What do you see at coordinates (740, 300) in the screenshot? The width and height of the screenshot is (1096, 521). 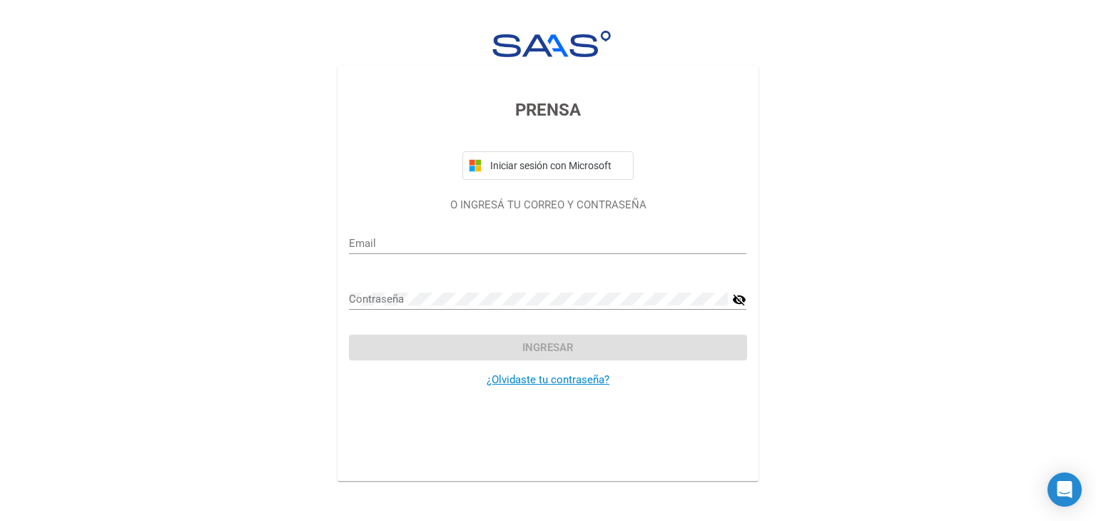 I see `mat-icon: visibility_off` at bounding box center [740, 300].